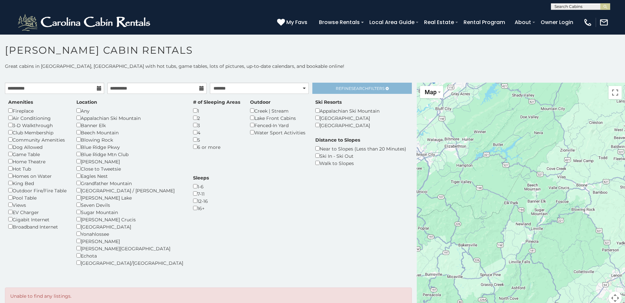 The image size is (625, 303). Describe the element at coordinates (37, 198) in the screenshot. I see `div: Pool Table` at that location.